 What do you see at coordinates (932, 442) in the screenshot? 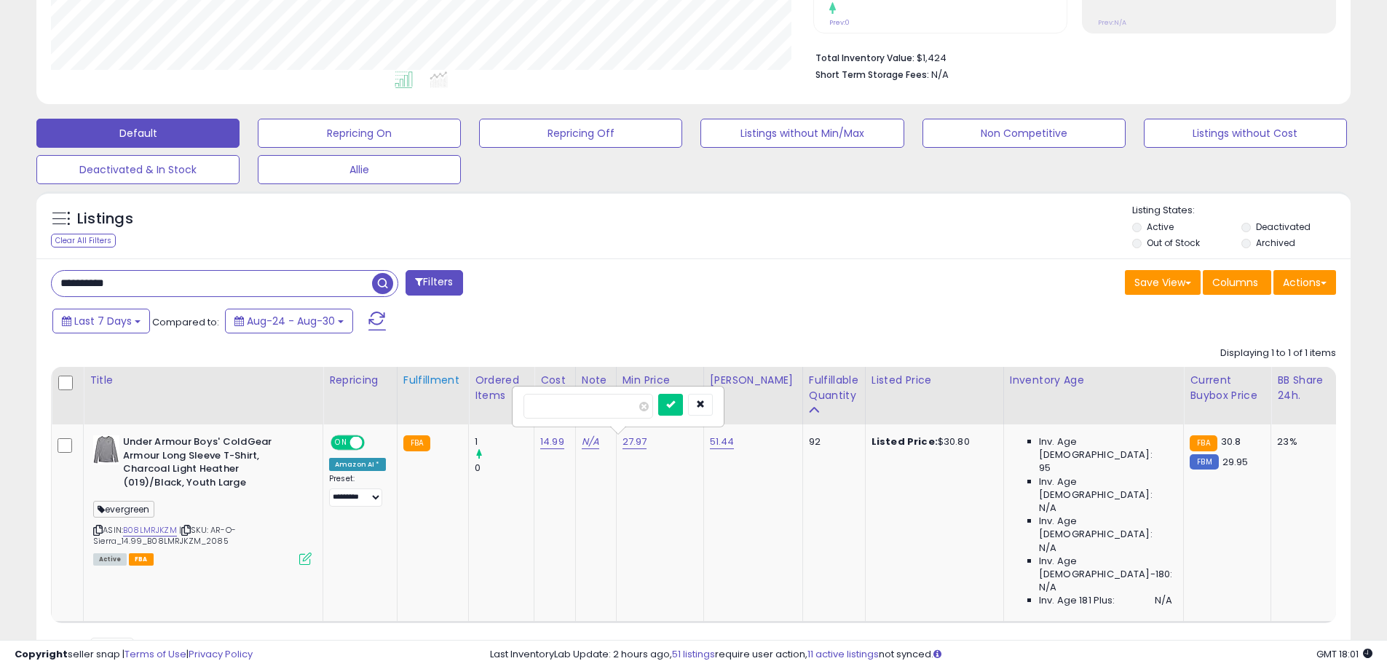
I see `div: $30.80` at bounding box center [932, 442].